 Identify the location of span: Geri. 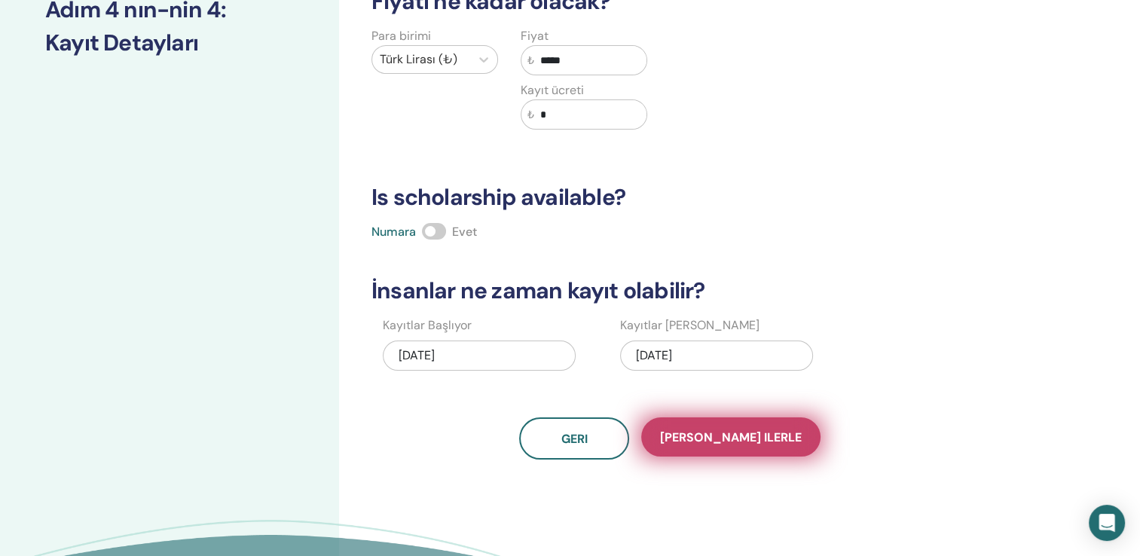
(574, 438).